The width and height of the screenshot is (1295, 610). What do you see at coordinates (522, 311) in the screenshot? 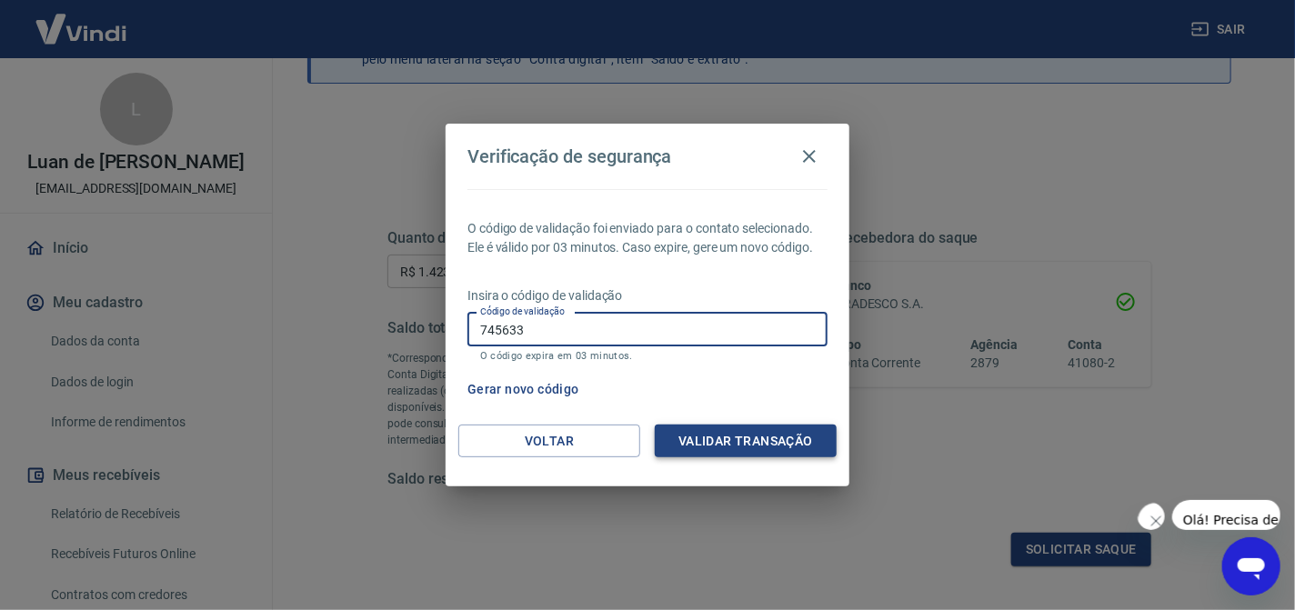
I see `label: Código de validação` at bounding box center [522, 311].